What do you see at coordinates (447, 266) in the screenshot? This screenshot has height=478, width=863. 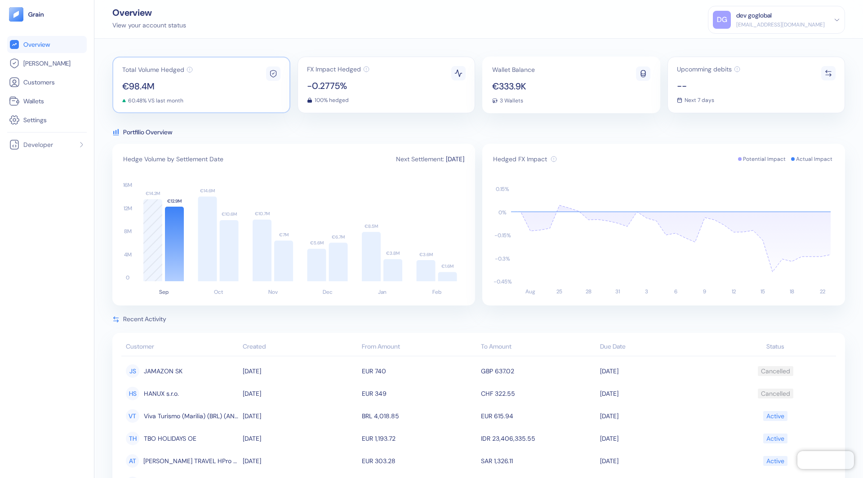 I see `text: €1.6M` at bounding box center [447, 266].